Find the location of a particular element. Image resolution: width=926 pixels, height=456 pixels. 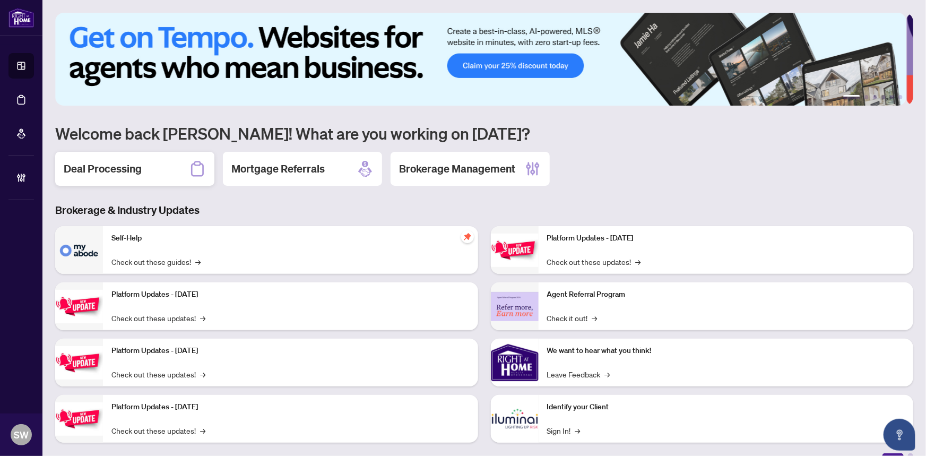

img: Self-Help is located at coordinates (79, 250).